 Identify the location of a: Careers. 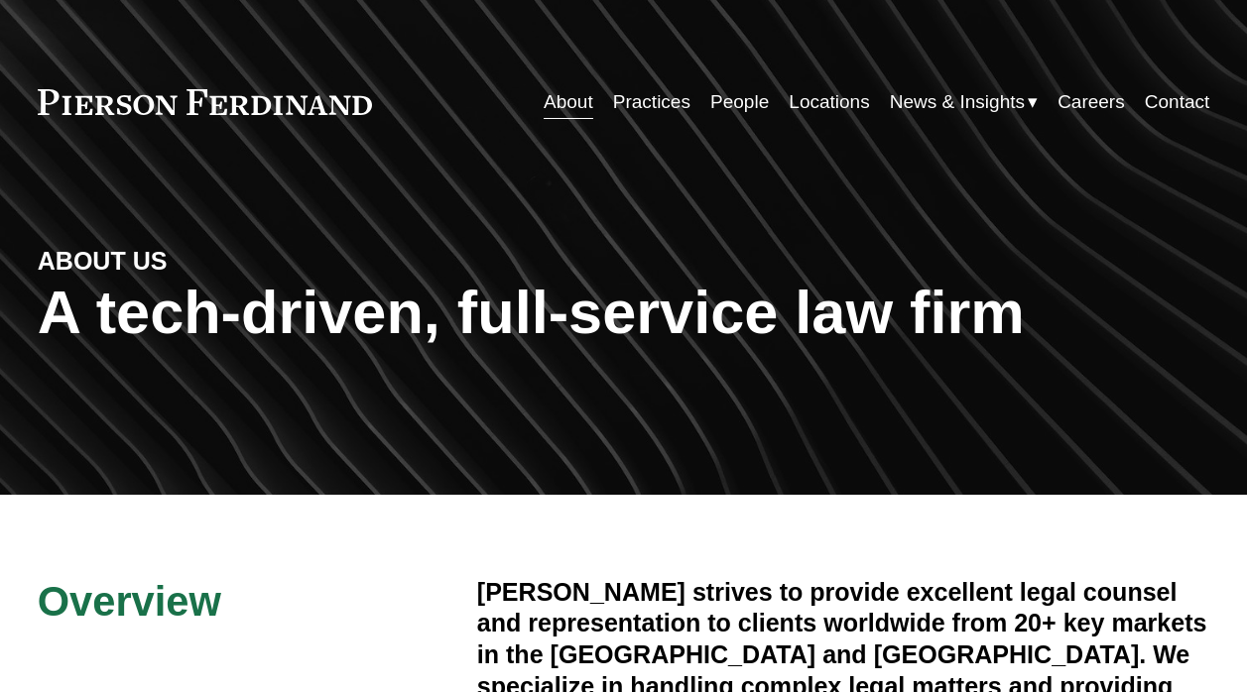
(1091, 102).